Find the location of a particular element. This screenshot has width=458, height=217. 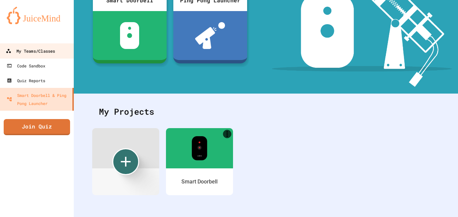

div: My Teams/Classes is located at coordinates (30, 51).